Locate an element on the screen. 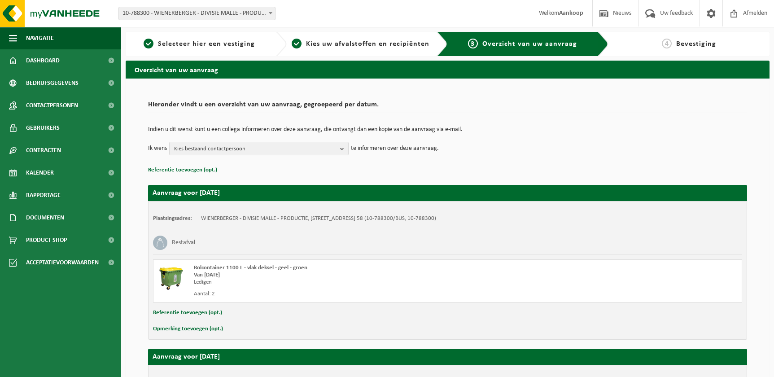 Image resolution: width=774 pixels, height=377 pixels. span: Contactpersonen is located at coordinates (52, 105).